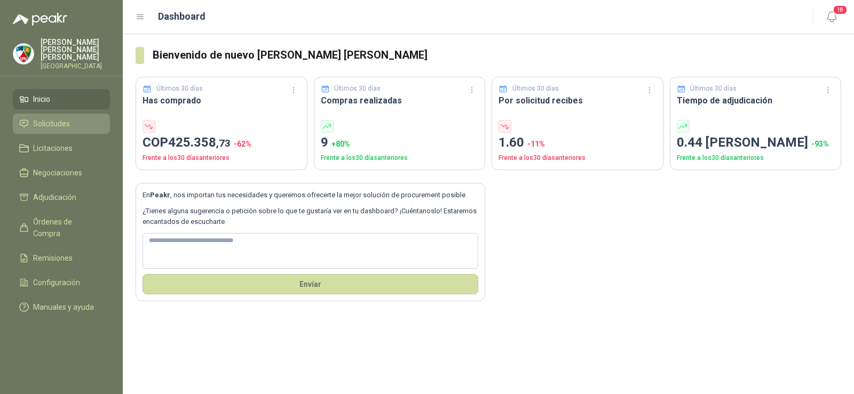 This screenshot has height=394, width=854. What do you see at coordinates (242, 144) in the screenshot?
I see `span: -62 %` at bounding box center [242, 144].